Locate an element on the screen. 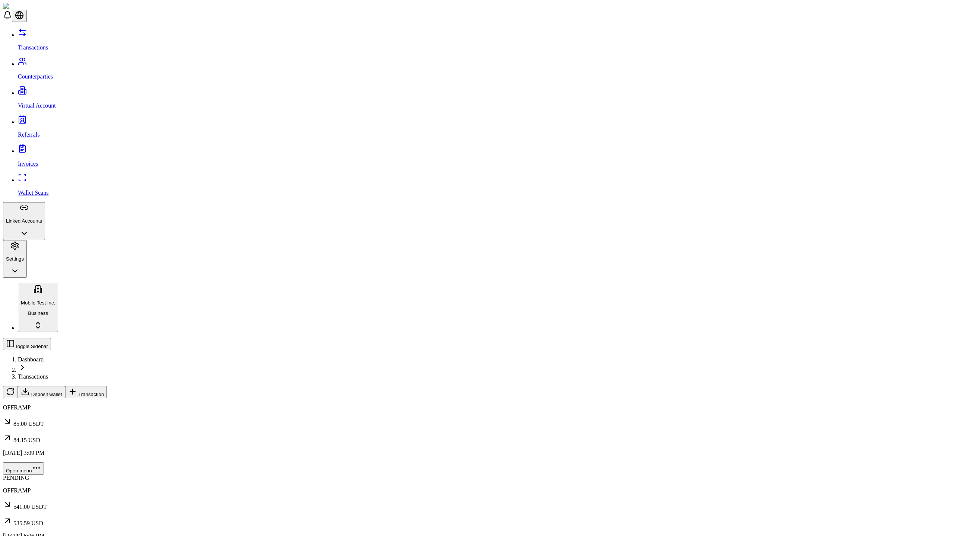  p: Referrals is located at coordinates (484, 135).